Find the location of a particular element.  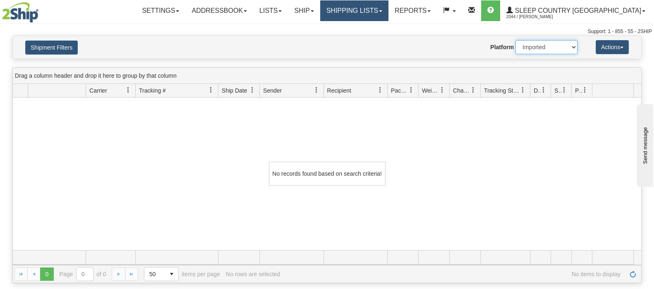

span: Shipment Issues is located at coordinates (558, 91).